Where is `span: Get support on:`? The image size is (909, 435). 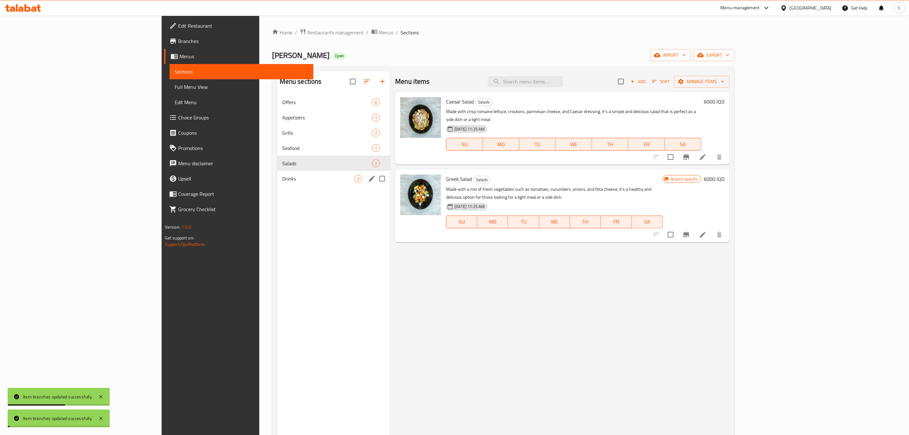
span: Get support on: is located at coordinates (179, 238).